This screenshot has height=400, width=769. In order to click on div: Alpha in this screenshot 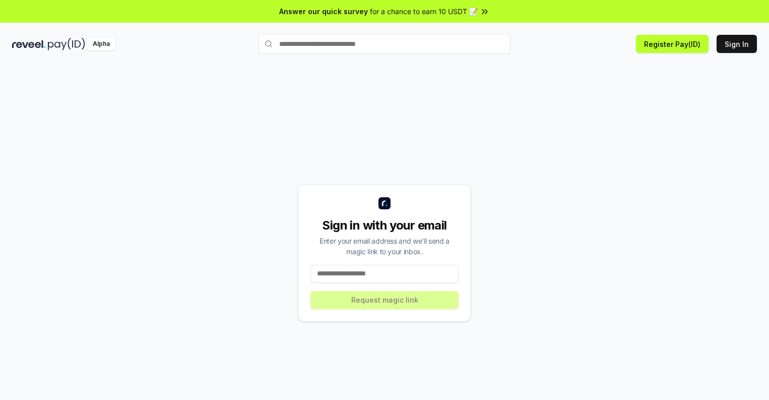, I will do `click(101, 44)`.